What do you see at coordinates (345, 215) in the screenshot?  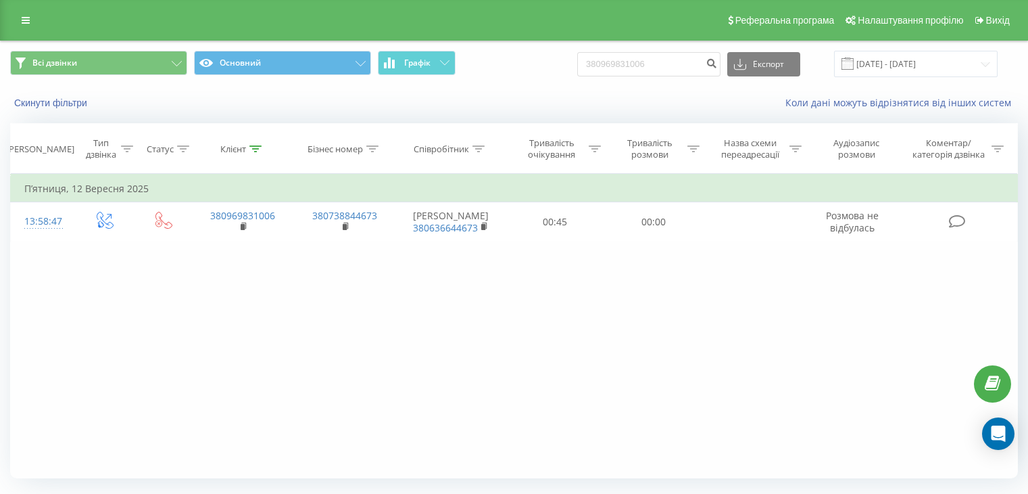 I see `a: 380738844673` at bounding box center [345, 215].